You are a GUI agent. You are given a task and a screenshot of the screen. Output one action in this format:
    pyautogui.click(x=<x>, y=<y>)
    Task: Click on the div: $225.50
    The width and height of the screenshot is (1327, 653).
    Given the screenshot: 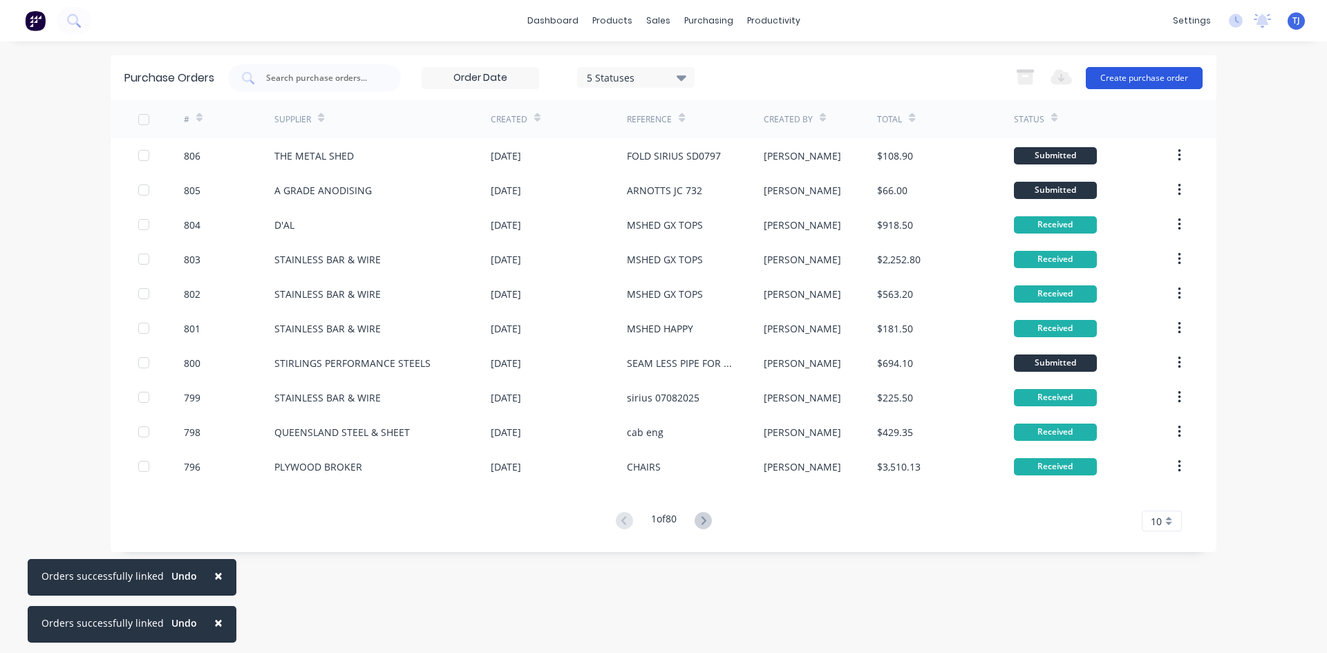 What is the action you would take?
    pyautogui.click(x=895, y=397)
    